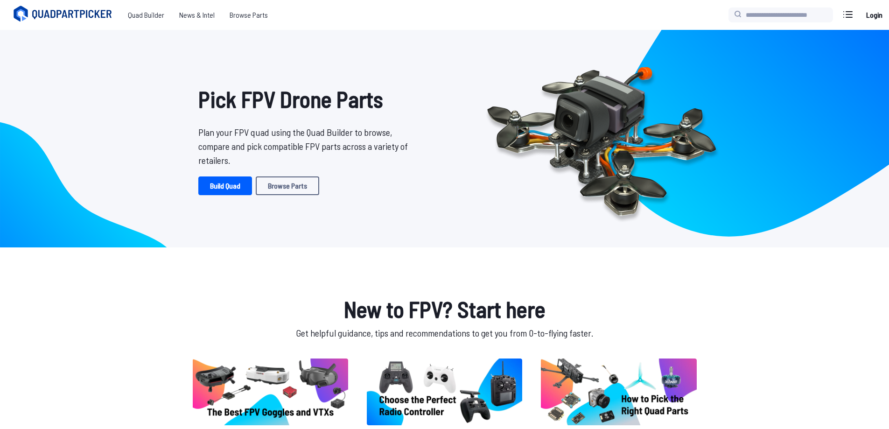 The height and width of the screenshot is (429, 889). Describe the element at coordinates (445, 309) in the screenshot. I see `h1: New to FPV? Start here` at that location.